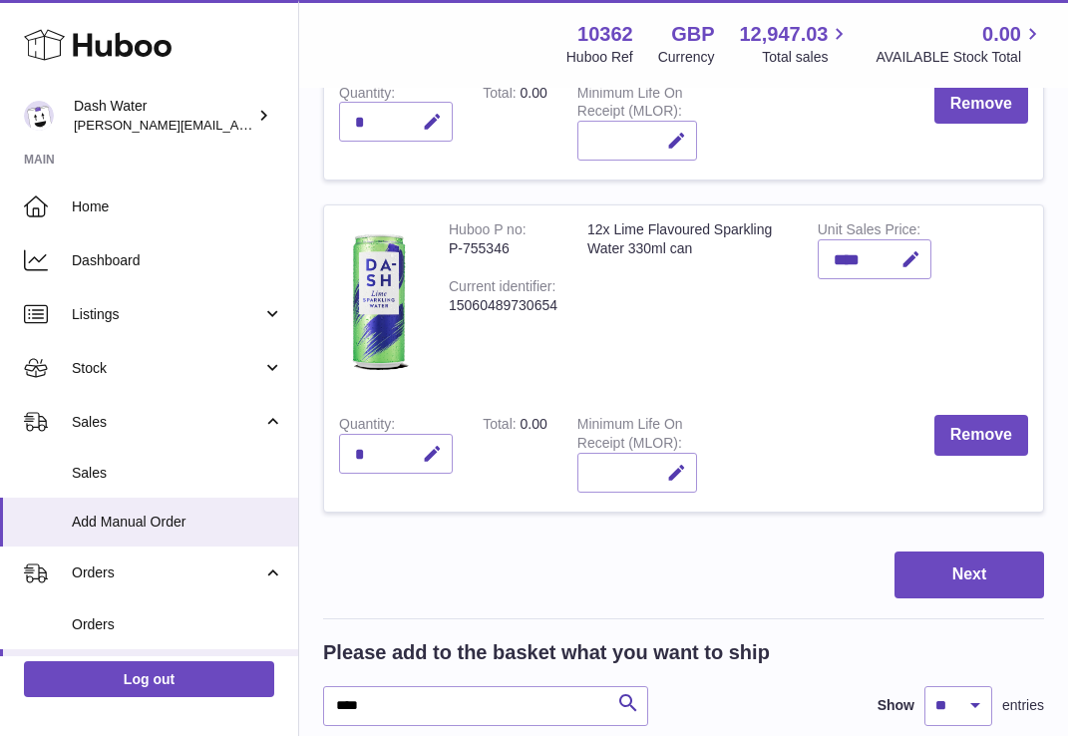 The width and height of the screenshot is (1068, 736). What do you see at coordinates (795, 44) in the screenshot?
I see `a: 12,947.03 Total sales` at bounding box center [795, 44].